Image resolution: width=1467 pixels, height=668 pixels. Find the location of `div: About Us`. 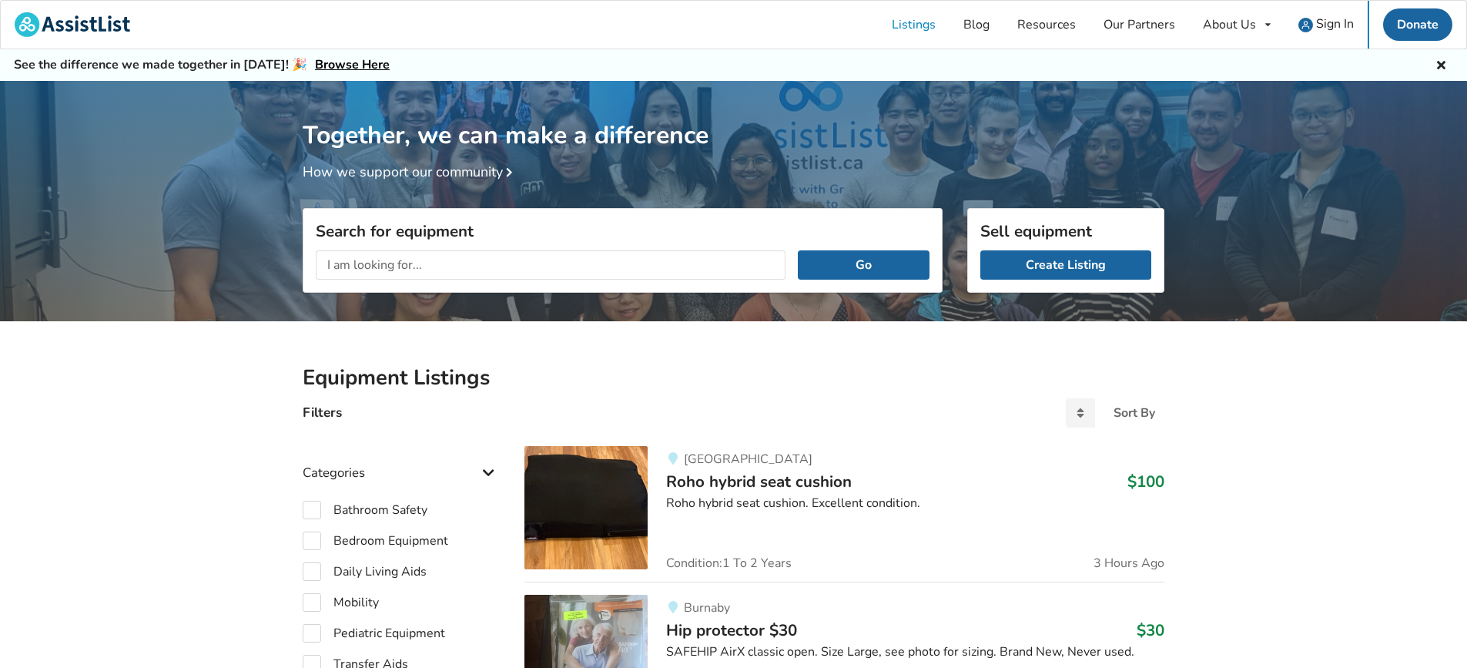

div: About Us is located at coordinates (1229, 25).